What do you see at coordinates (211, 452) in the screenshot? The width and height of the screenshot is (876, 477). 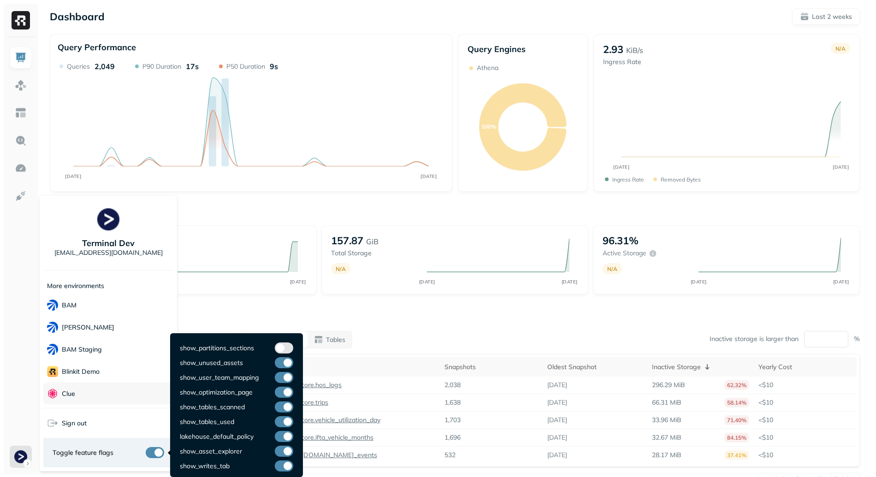 I see `p: show_asset_explorer` at bounding box center [211, 452].